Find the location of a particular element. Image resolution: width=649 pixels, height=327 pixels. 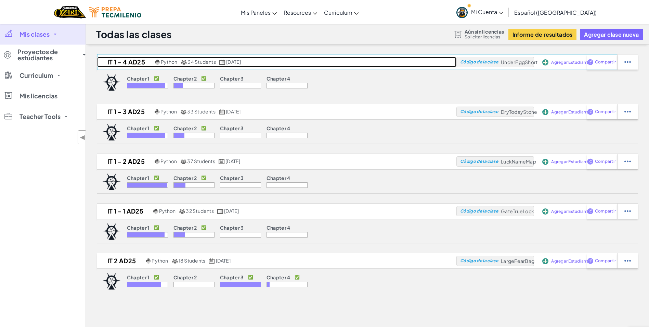

h2: IT 1 - 1 AD25 is located at coordinates (124, 211).